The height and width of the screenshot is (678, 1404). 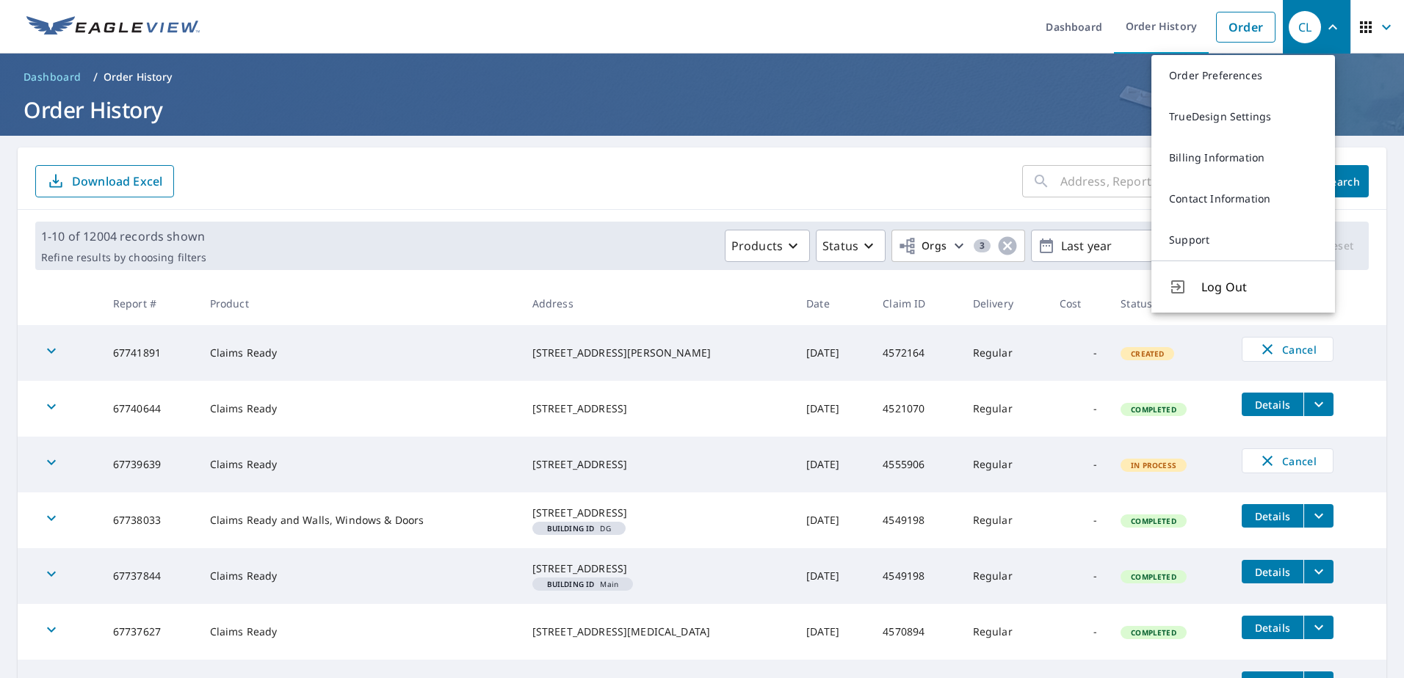 I want to click on td: 67741891, so click(x=150, y=353).